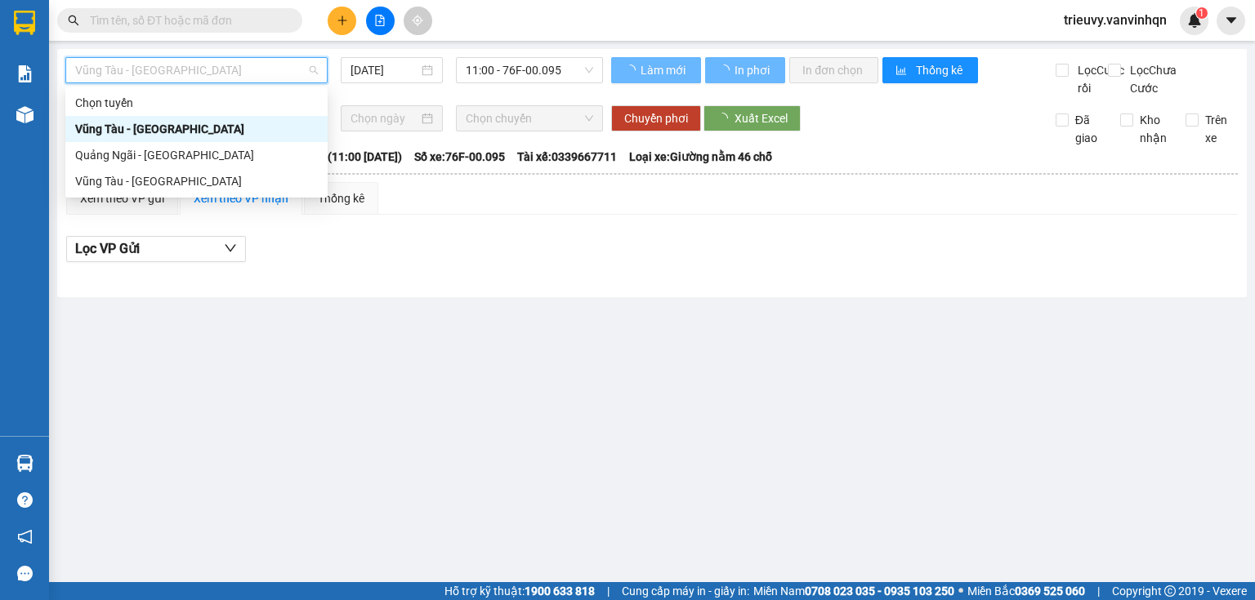  I want to click on div: Xem theo VP gửi, so click(122, 199).